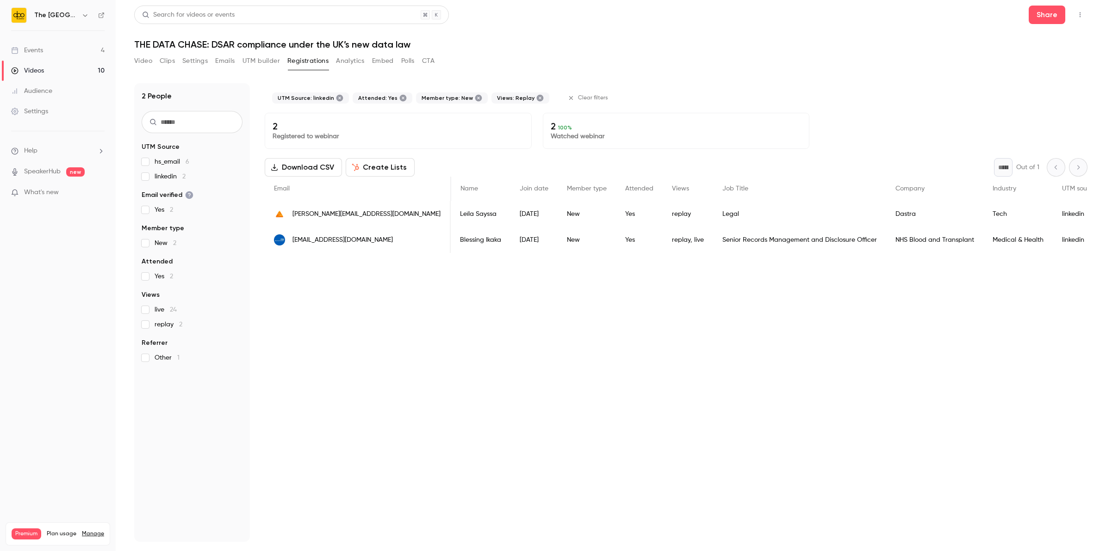 Image resolution: width=1106 pixels, height=551 pixels. I want to click on button: Clips, so click(167, 61).